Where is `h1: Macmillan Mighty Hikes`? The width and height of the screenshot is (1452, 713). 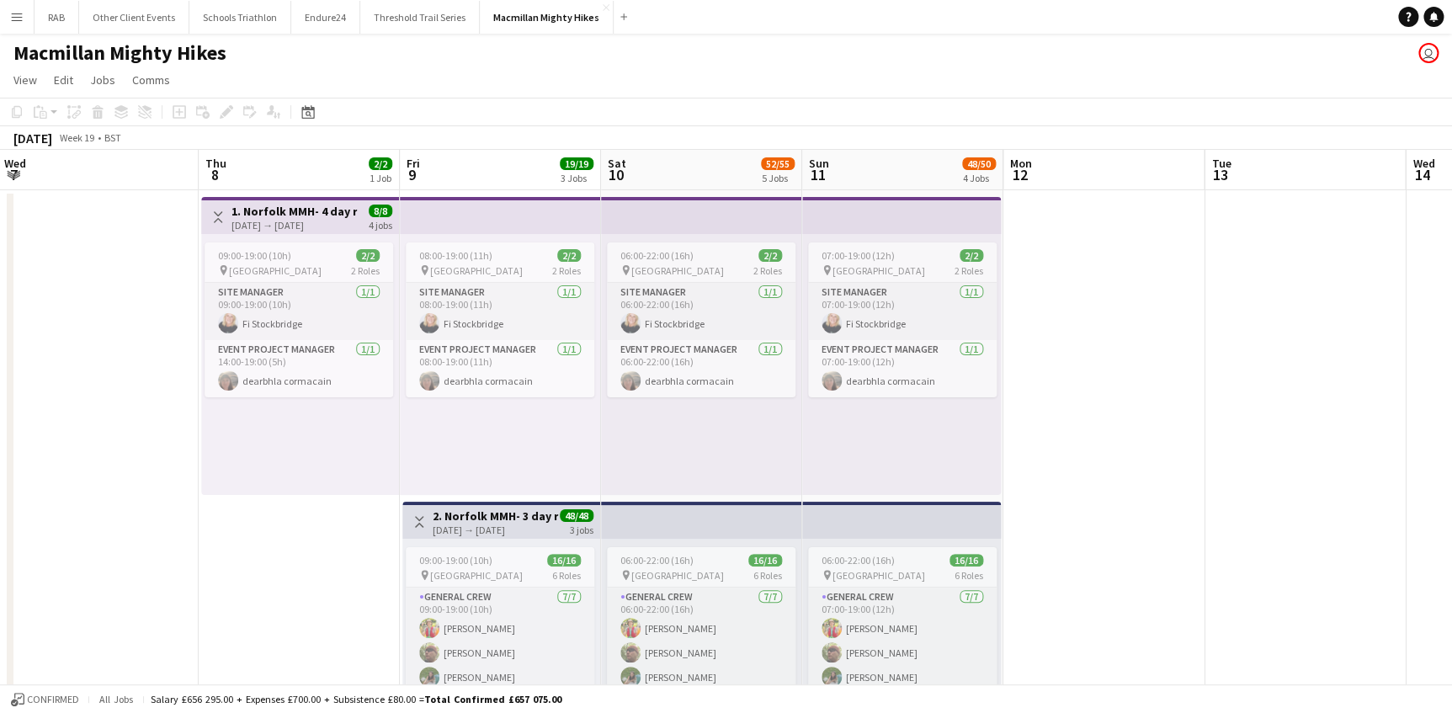
h1: Macmillan Mighty Hikes is located at coordinates (120, 53).